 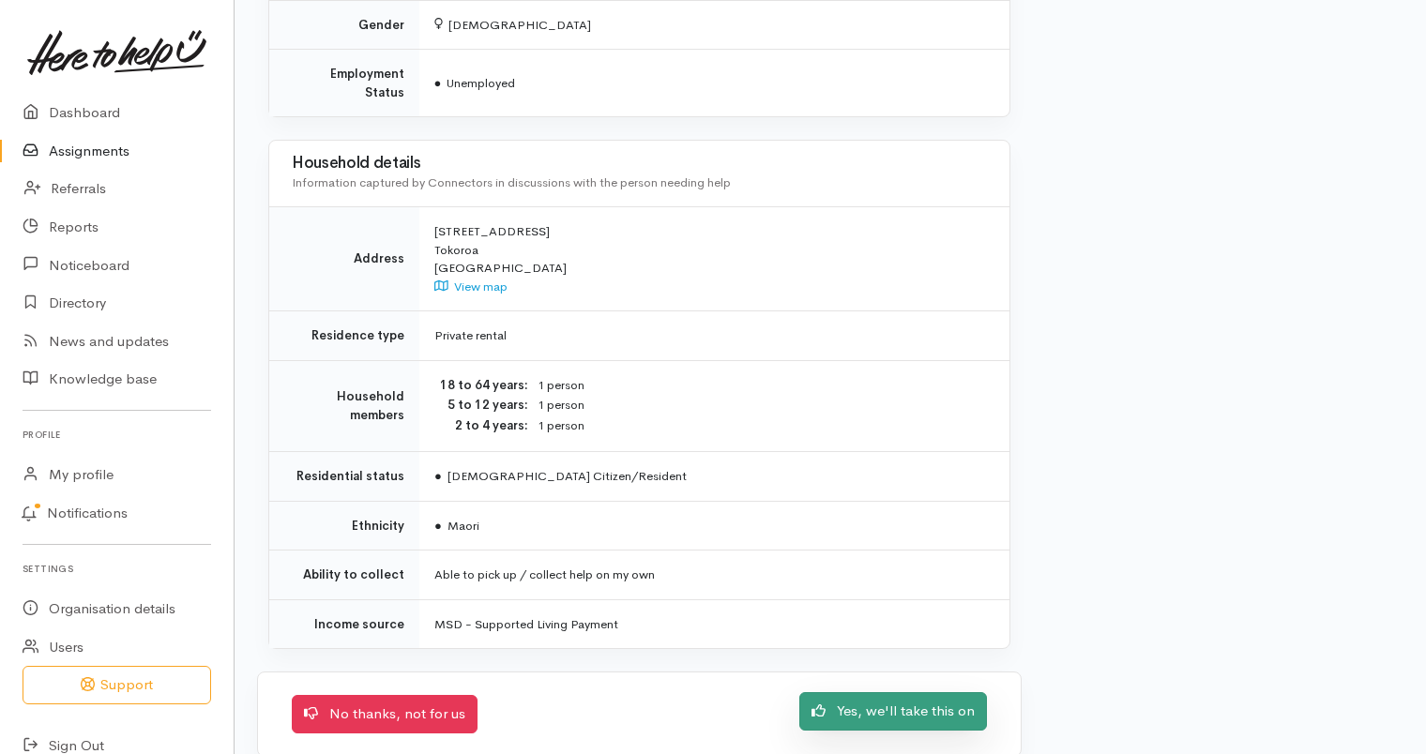 I want to click on h3: Household details, so click(x=639, y=163).